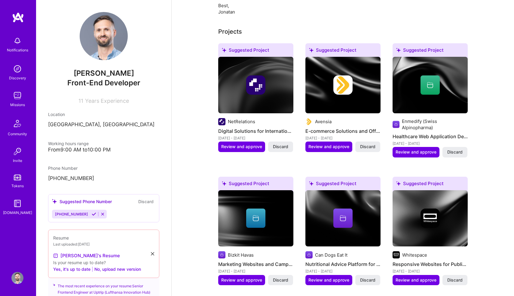 Image resolution: width=514 pixels, height=296 pixels. Describe the element at coordinates (17, 204) in the screenshot. I see `img: guide book` at that location.